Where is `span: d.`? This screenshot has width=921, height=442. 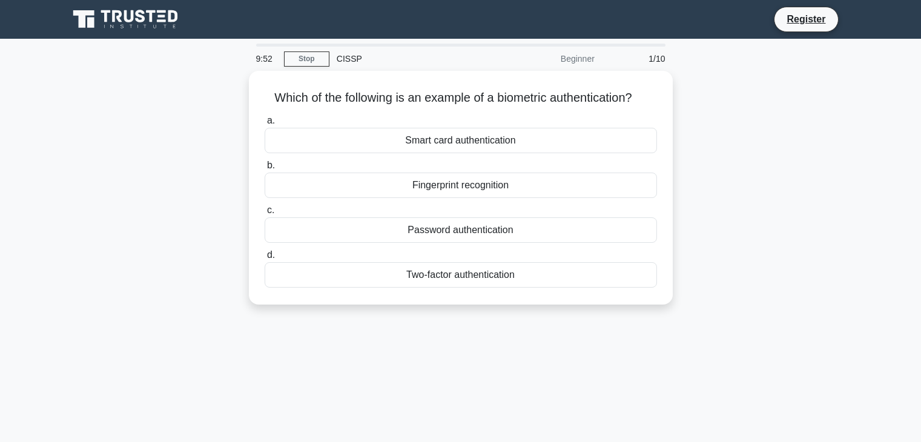
span: d. is located at coordinates (271, 254).